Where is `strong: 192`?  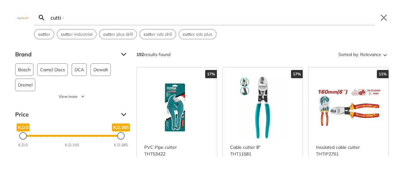
strong: 192 is located at coordinates (140, 54).